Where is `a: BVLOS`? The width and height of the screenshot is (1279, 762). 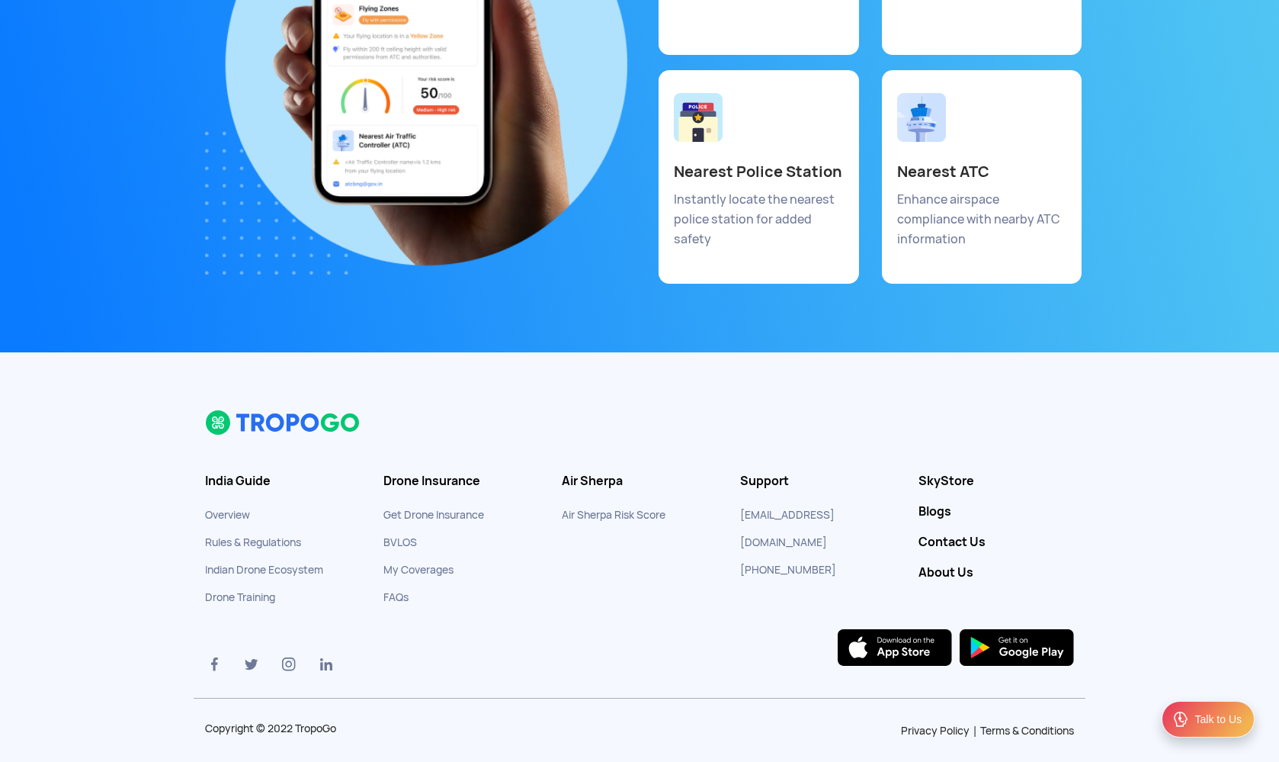
a: BVLOS is located at coordinates (400, 542).